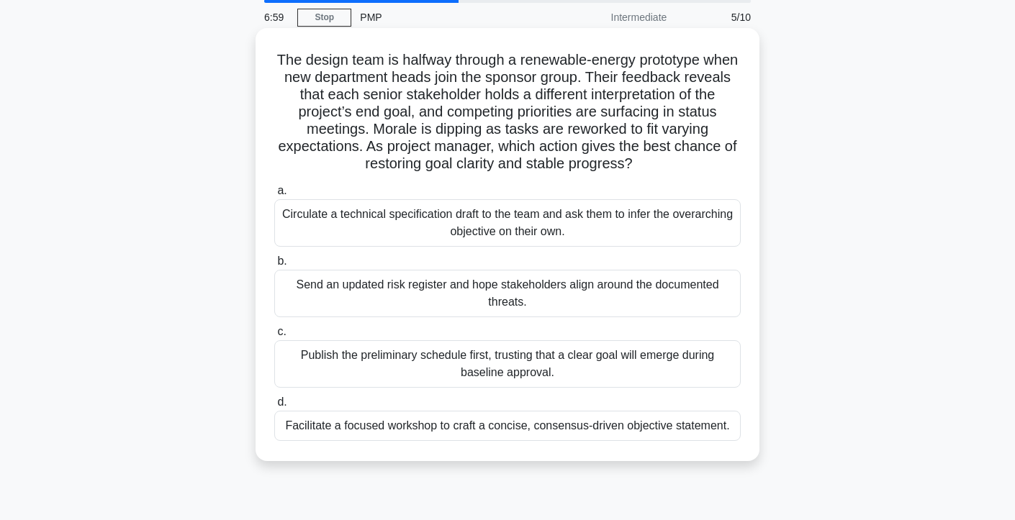  I want to click on div: Intermediate, so click(612, 17).